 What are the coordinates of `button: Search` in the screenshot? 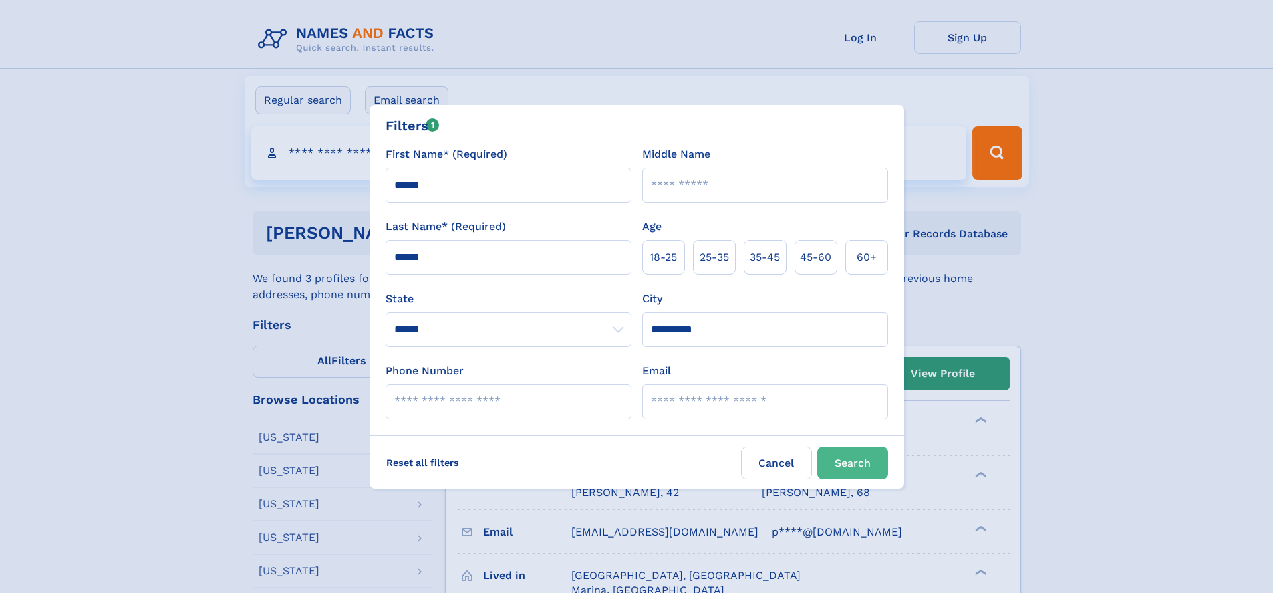 It's located at (853, 463).